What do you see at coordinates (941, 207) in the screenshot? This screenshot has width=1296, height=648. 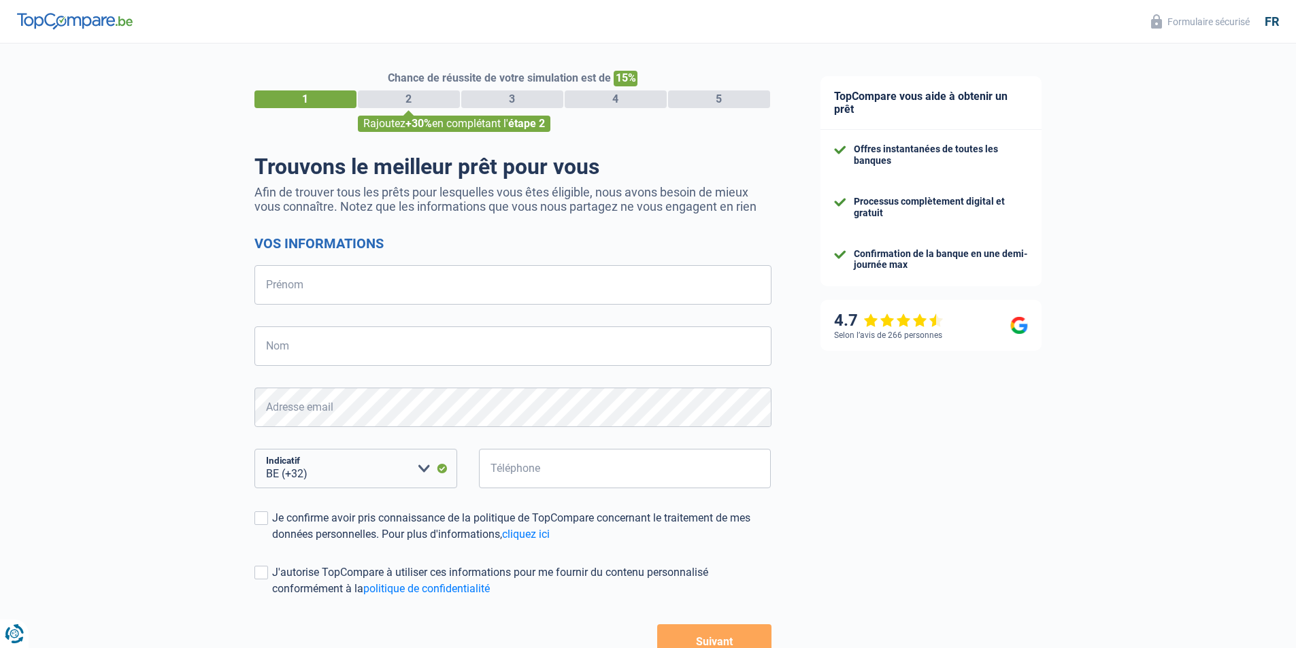 I see `div: Processus complètement digital et gratuit` at bounding box center [941, 207].